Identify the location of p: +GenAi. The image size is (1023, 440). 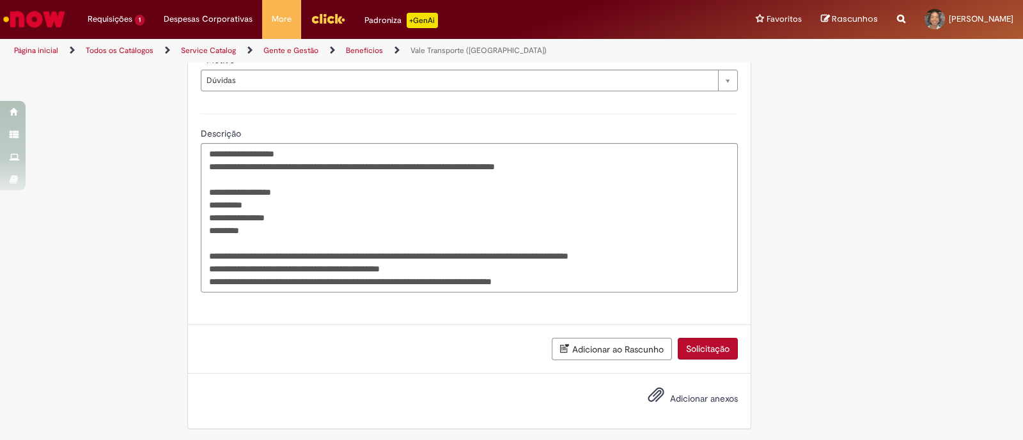
(422, 20).